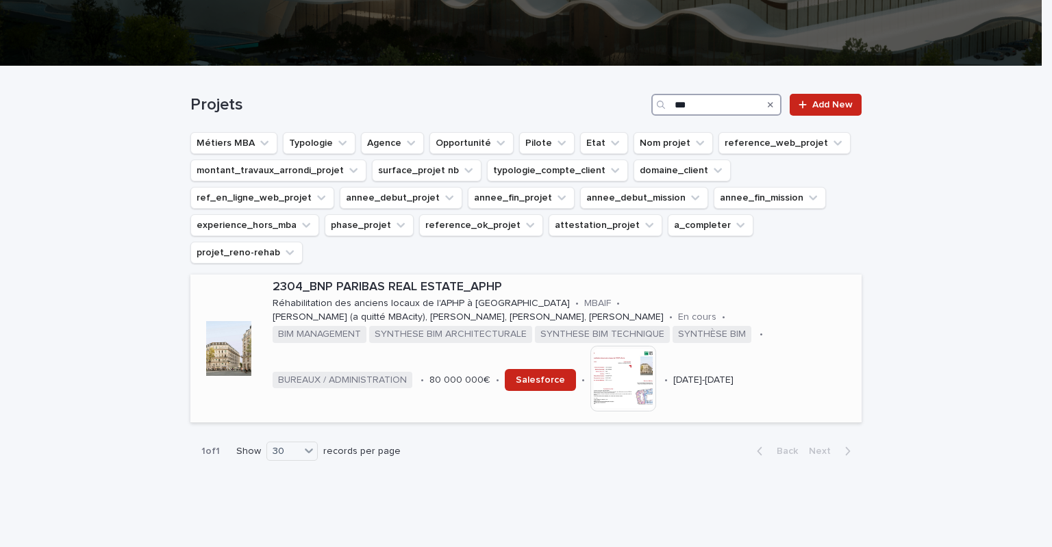 The image size is (1052, 547). I want to click on a: Add New, so click(825, 105).